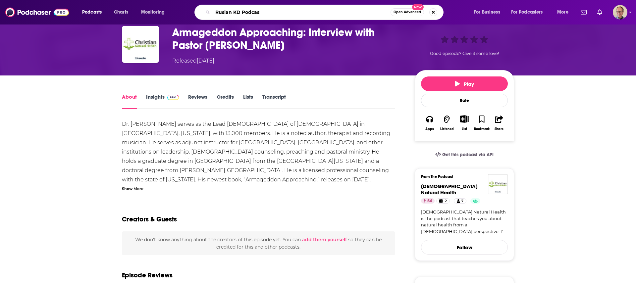 The image size is (636, 283). I want to click on h3: From The Podcast, so click(462, 177).